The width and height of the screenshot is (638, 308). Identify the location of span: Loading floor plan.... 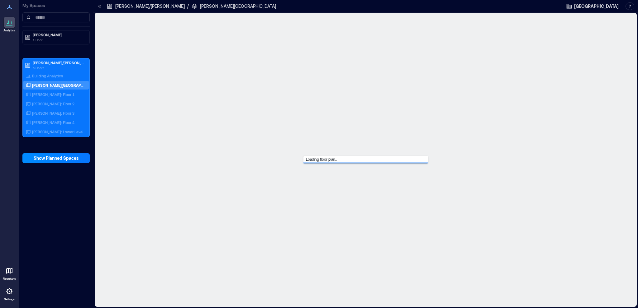
(321, 159).